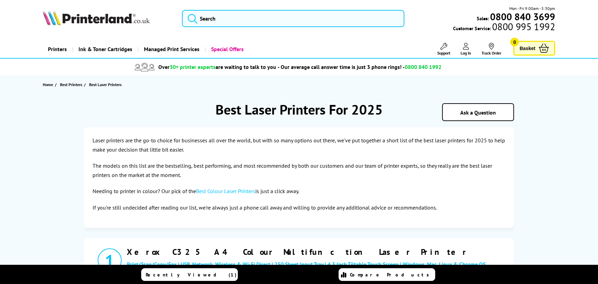 The height and width of the screenshot is (284, 598). What do you see at coordinates (191, 275) in the screenshot?
I see `span: Recently Viewed (1)` at bounding box center [191, 275].